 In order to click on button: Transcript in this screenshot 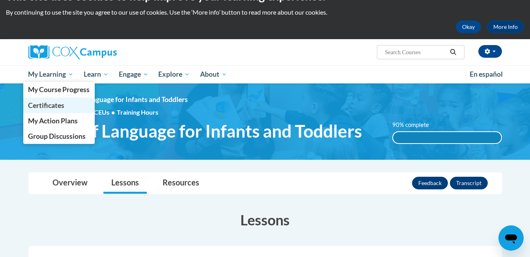, I will do `click(469, 183)`.